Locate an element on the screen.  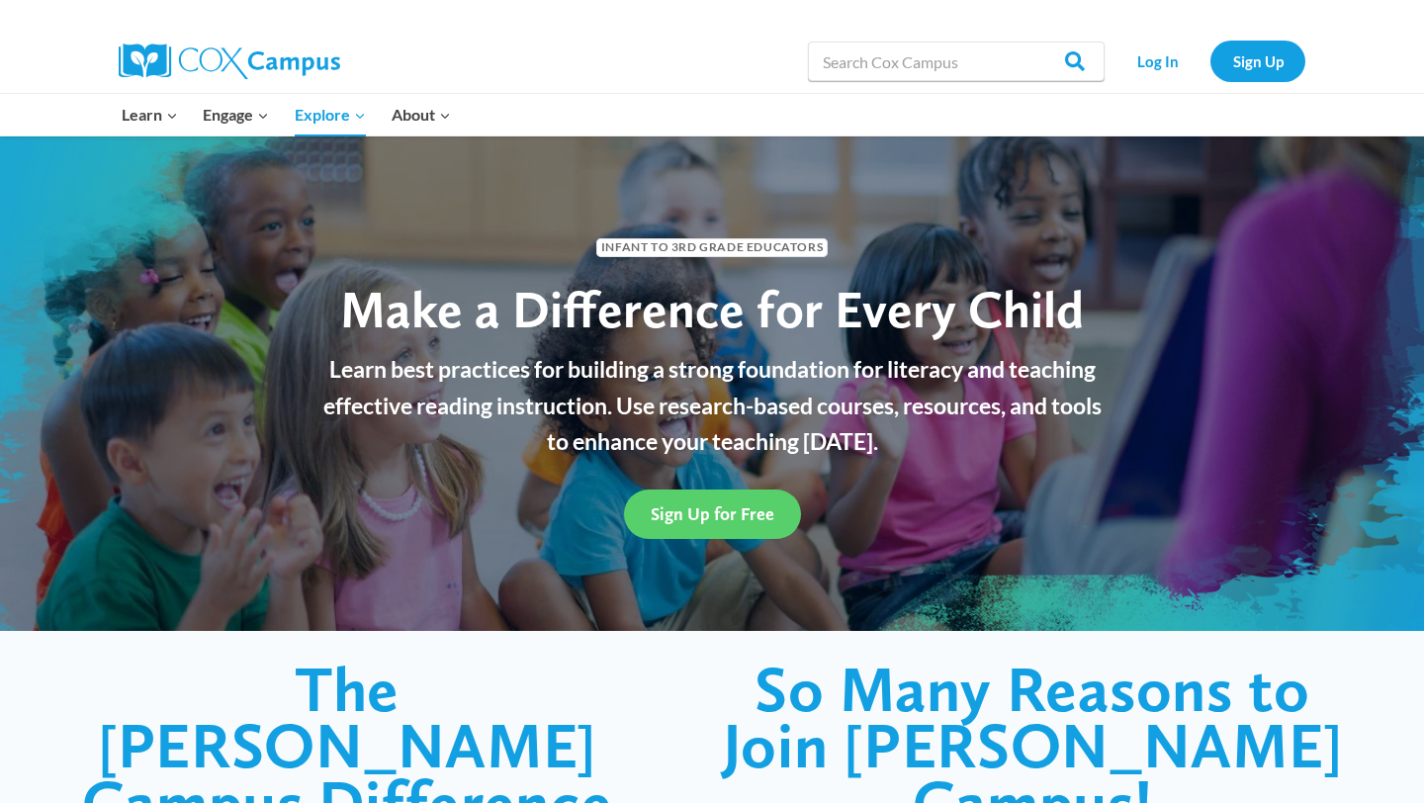
span: Sign Up for Free is located at coordinates (712, 513).